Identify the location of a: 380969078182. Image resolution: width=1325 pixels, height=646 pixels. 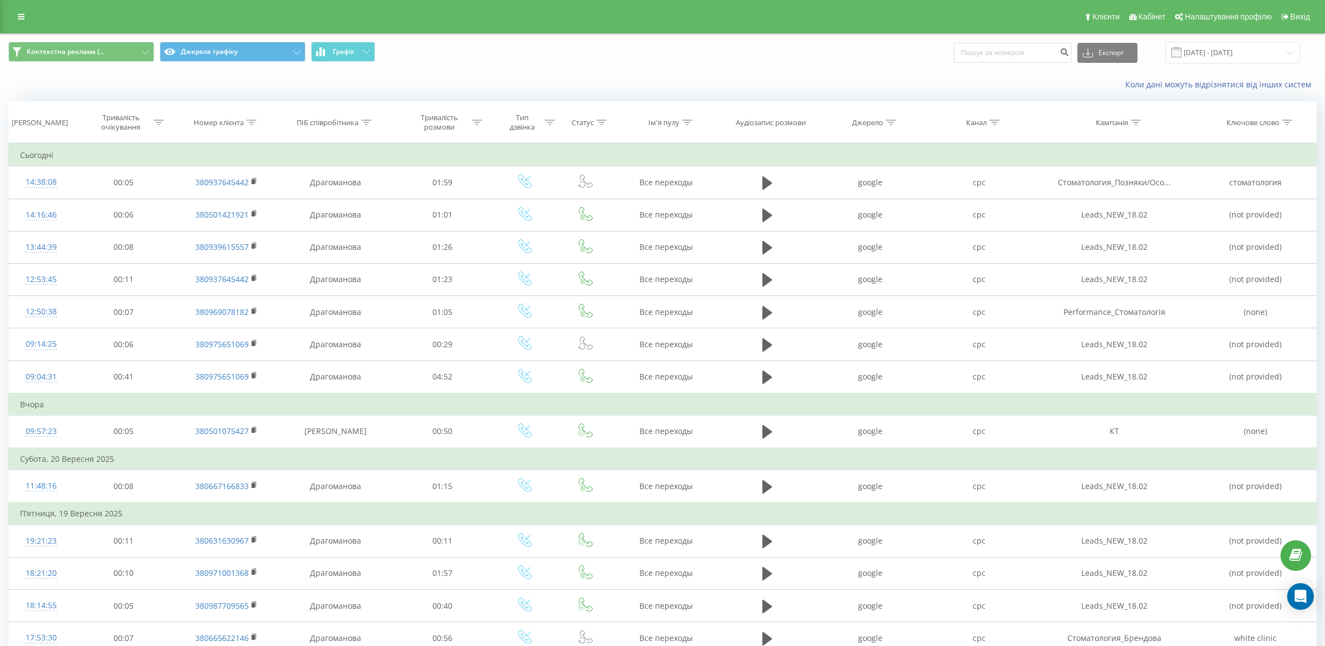
(222, 312).